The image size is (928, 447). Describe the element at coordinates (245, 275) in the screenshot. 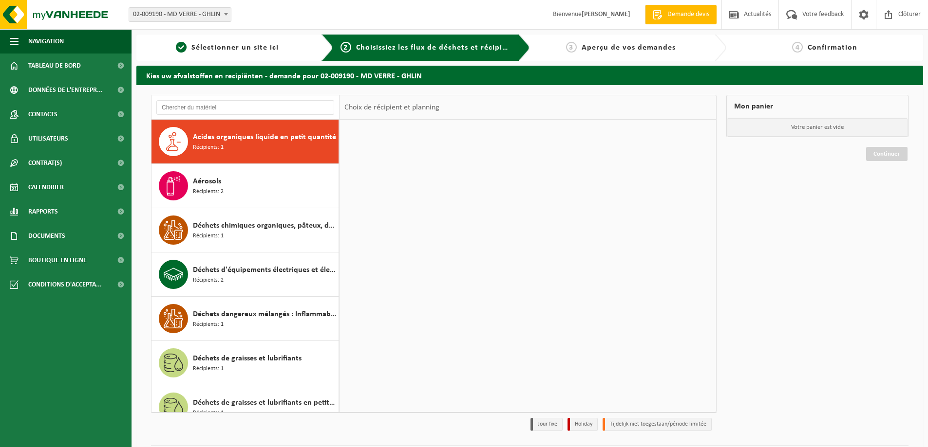

I see `button: Déchets d'équipements électriques et électroniques - Sans tubes cathodiques Récipients: 2` at that location.